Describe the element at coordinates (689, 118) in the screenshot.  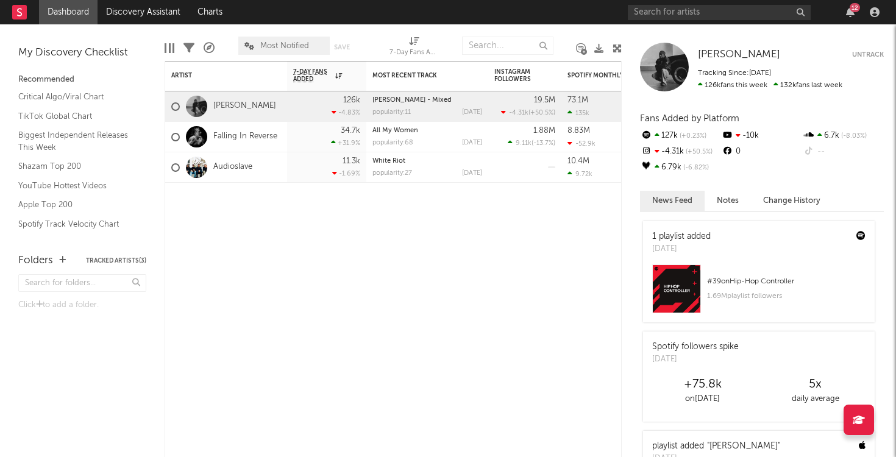
I see `span: Fans Added by Platform` at that location.